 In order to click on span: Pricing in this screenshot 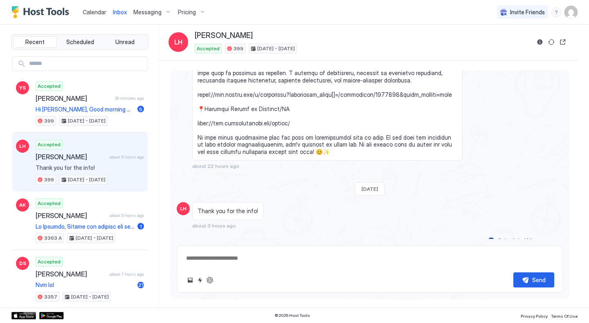, I will do `click(187, 12)`.